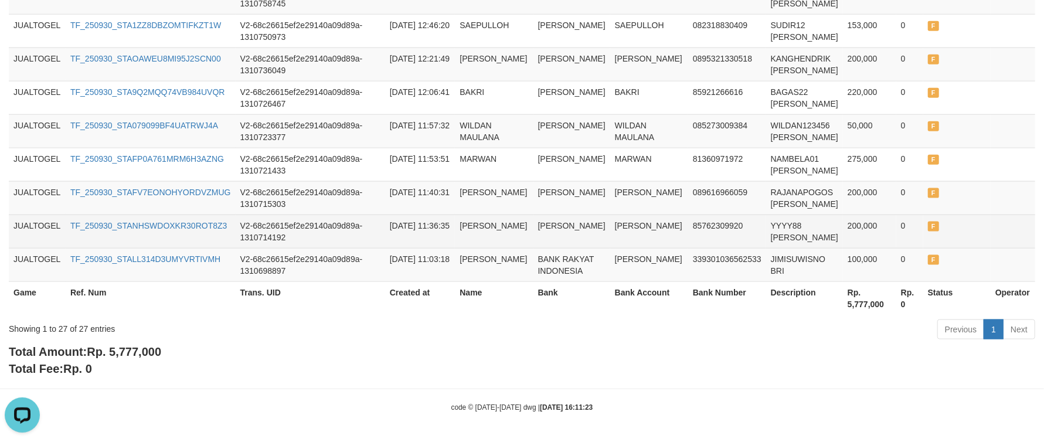 This screenshot has width=1044, height=442. What do you see at coordinates (727, 64) in the screenshot?
I see `td: 0895321330518` at bounding box center [727, 64].